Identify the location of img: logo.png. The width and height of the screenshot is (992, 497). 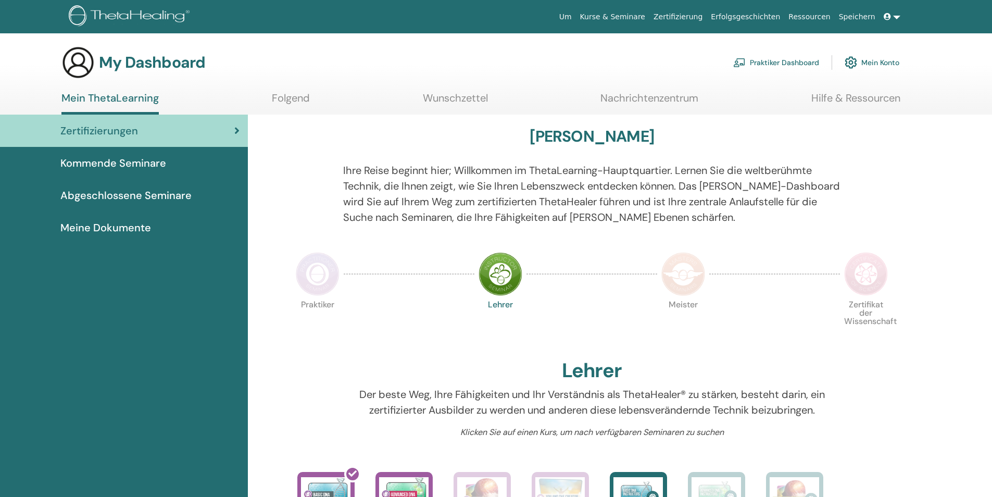
(131, 17).